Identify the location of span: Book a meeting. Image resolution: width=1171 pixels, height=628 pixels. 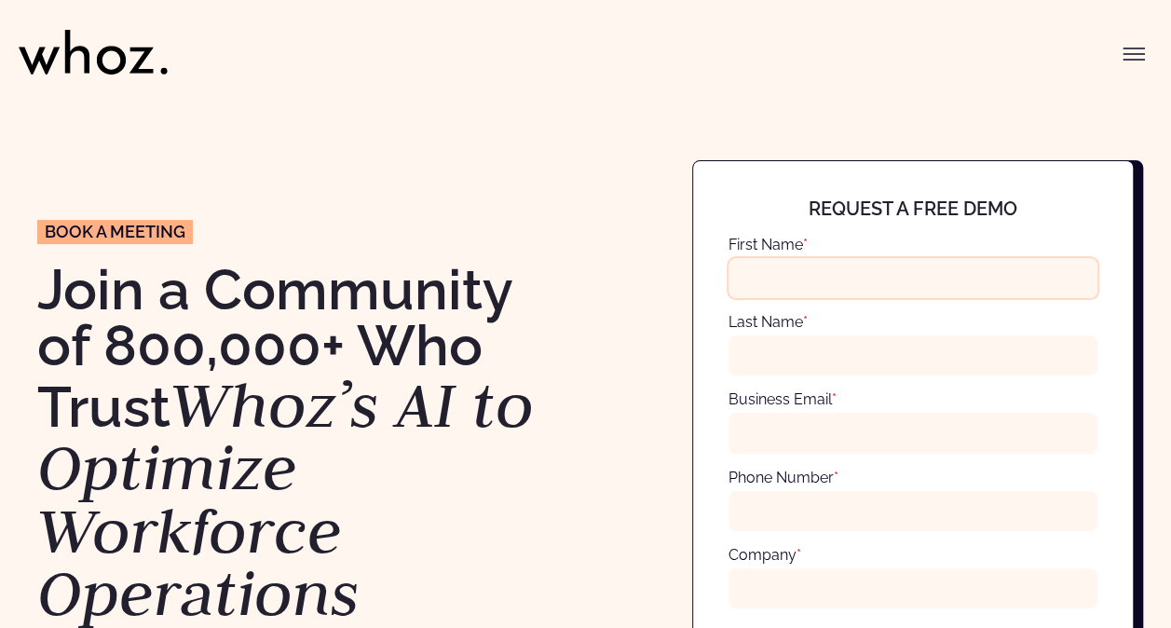
(115, 232).